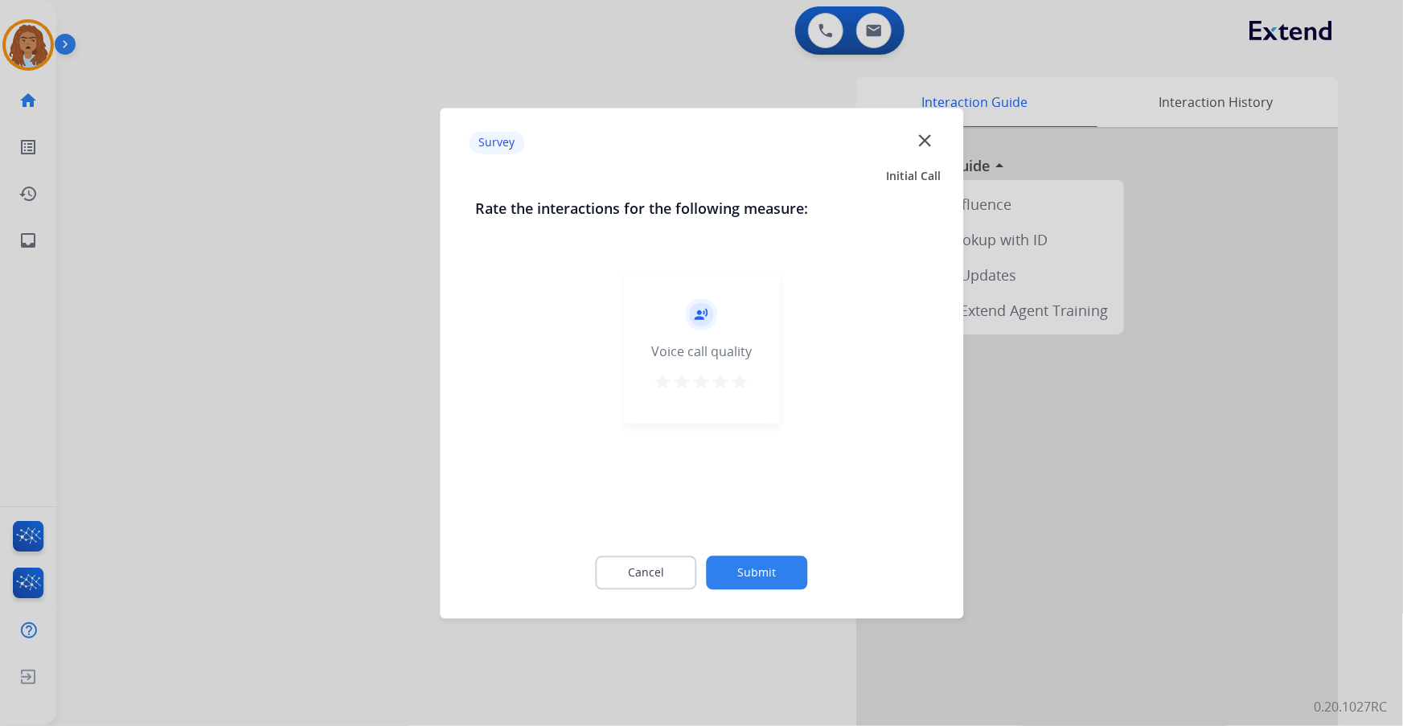 The image size is (1403, 726). Describe the element at coordinates (757, 572) in the screenshot. I see `button: Submit` at that location.